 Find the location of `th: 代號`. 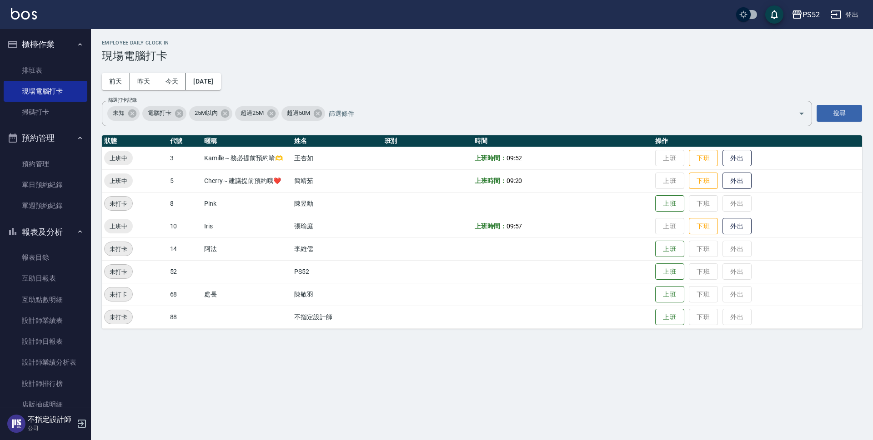

th: 代號 is located at coordinates (185, 141).